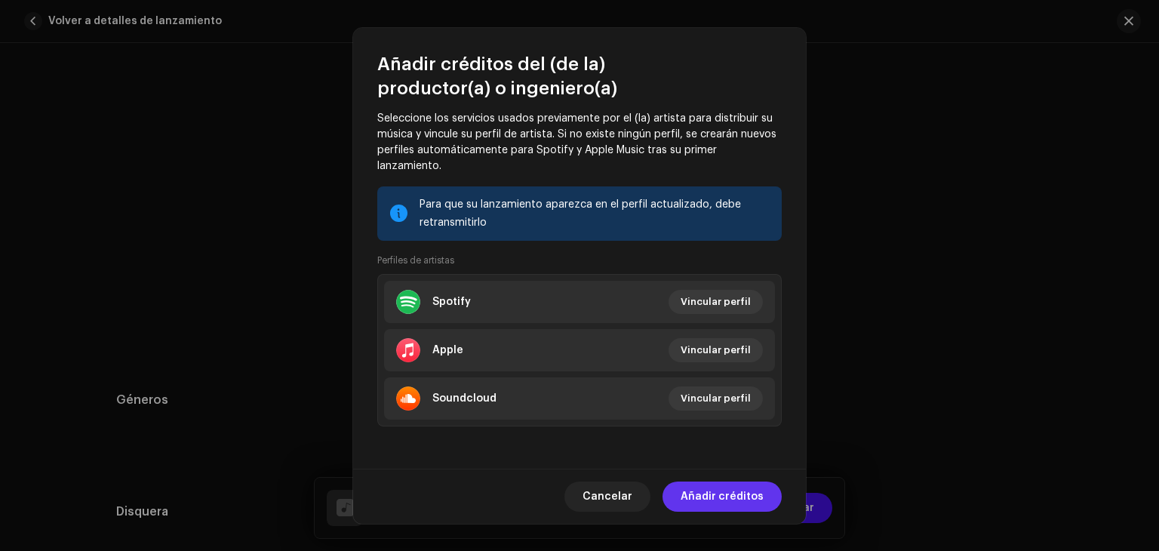 The width and height of the screenshot is (1159, 551). I want to click on button: Cancelar, so click(607, 496).